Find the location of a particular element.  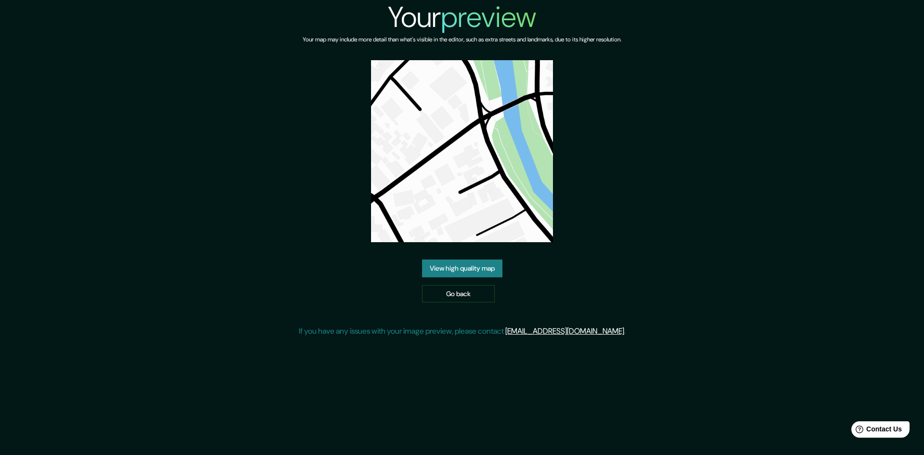

h6: Your map may include more detail than what's visible in the editor, such as extra streets and lan... is located at coordinates (462, 39).